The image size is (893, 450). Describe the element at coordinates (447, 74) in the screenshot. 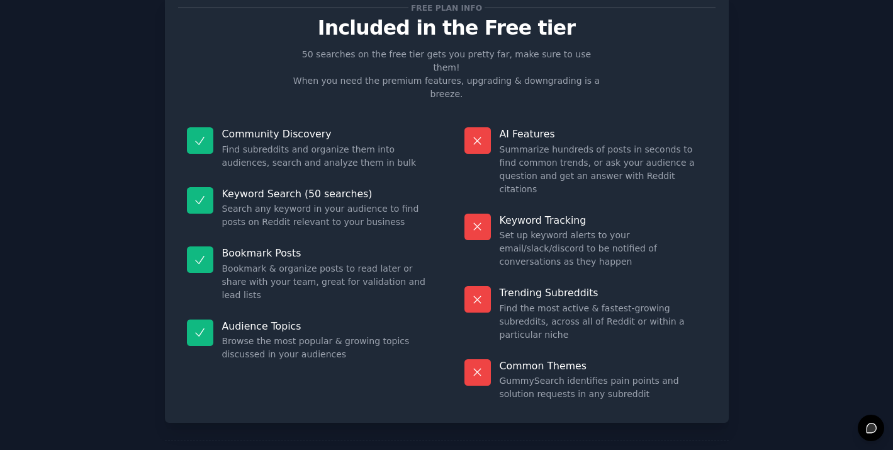

I see `p: 50 searches on the free tier gets you pretty far, make sure to use them! When you need the premiu...` at that location.